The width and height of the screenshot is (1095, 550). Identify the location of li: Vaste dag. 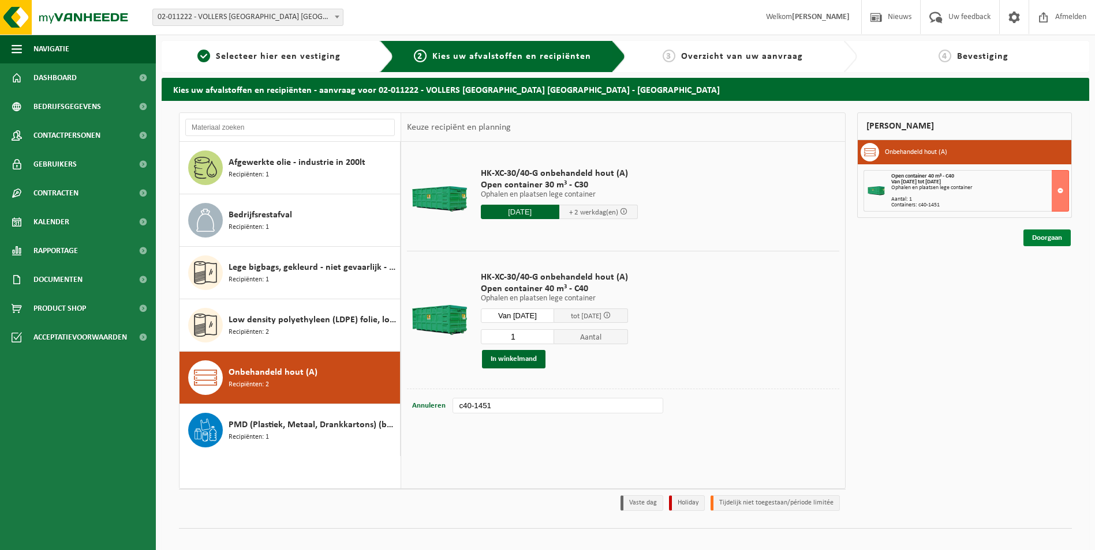
(642, 503).